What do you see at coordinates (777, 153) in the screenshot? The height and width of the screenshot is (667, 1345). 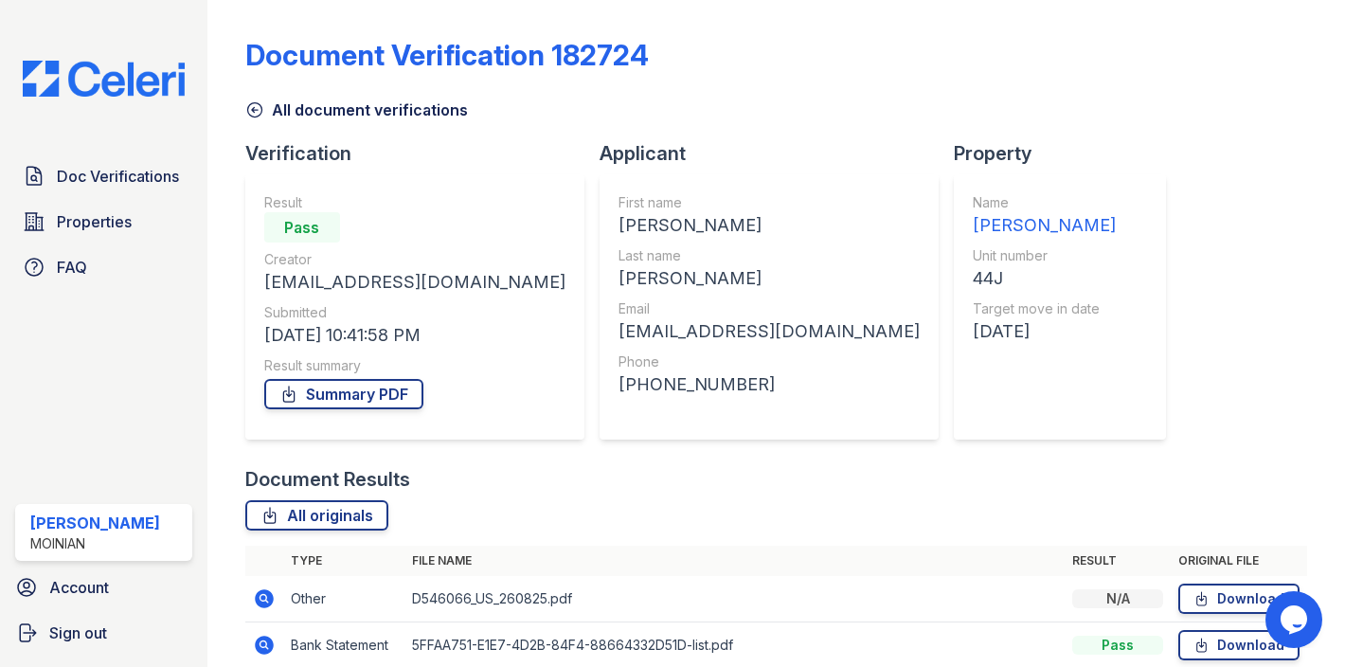 I see `div: Applicant` at bounding box center [777, 153].